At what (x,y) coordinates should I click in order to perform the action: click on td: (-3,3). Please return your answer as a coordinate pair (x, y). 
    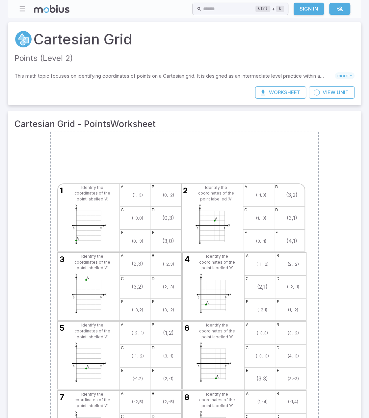
    Looking at the image, I should click on (262, 333).